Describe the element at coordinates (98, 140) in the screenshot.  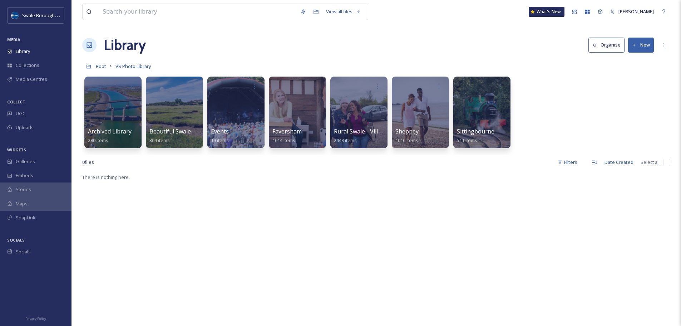
I see `span: 280 items` at that location.